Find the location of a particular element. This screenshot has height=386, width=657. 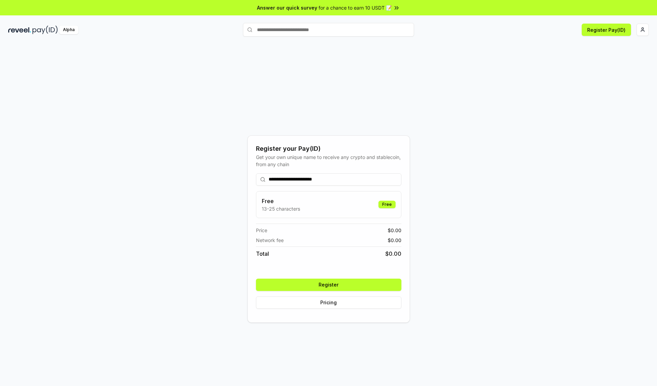

button: Register is located at coordinates (328, 285).